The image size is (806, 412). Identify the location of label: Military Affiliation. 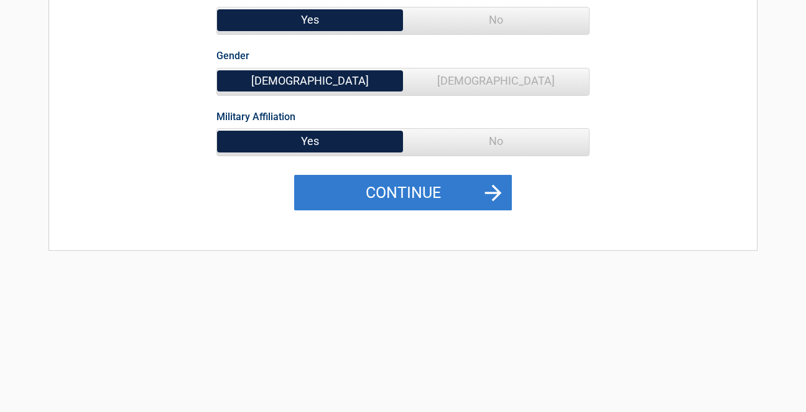
(256, 116).